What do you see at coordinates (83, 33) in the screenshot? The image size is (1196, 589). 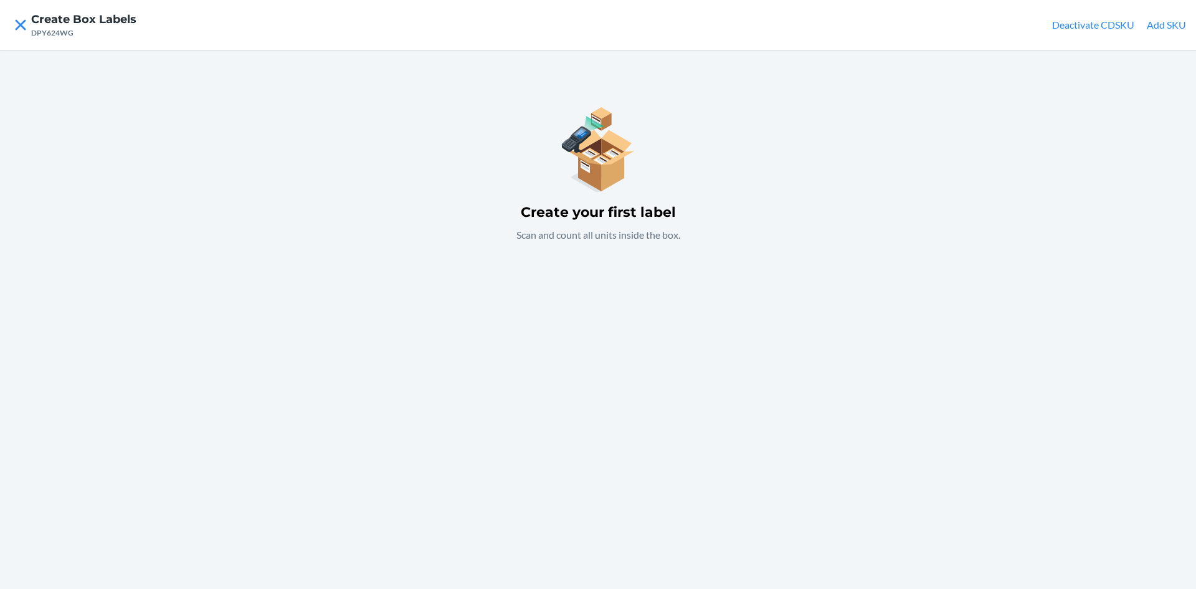 I see `div: DPY624WG` at bounding box center [83, 33].